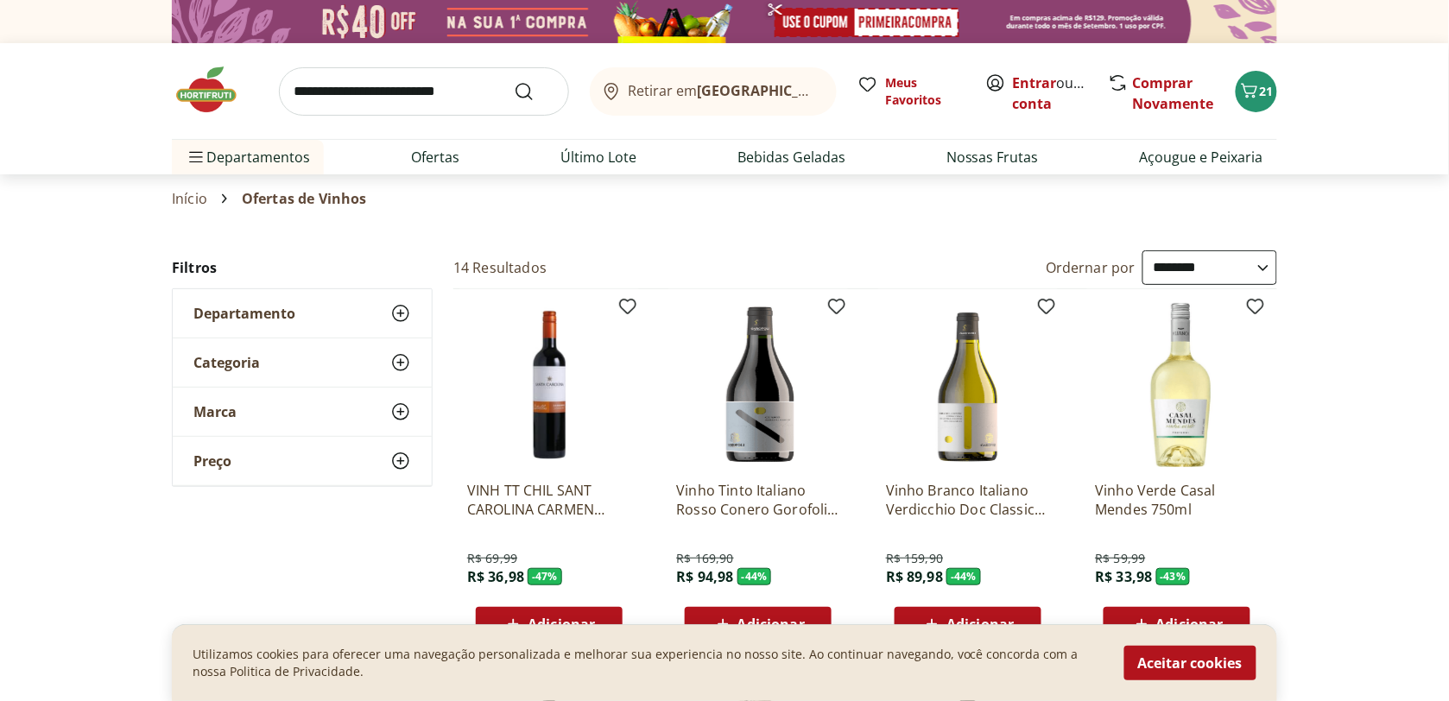  I want to click on a: Comprar Novamente, so click(1173, 93).